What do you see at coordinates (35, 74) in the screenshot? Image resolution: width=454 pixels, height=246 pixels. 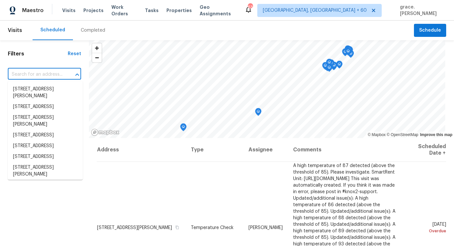 I see `input: Search for an address...` at bounding box center [35, 74].